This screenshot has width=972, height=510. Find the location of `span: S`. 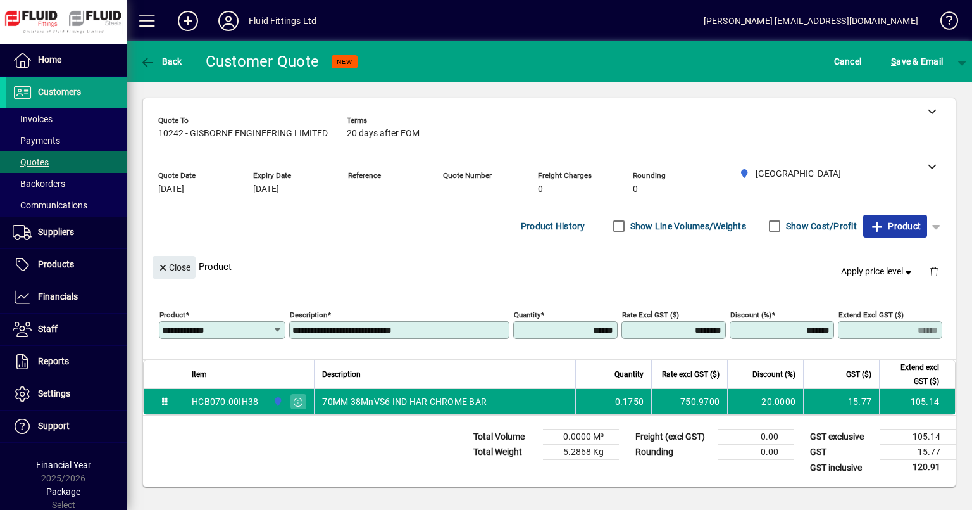

span: S is located at coordinates (894, 61).